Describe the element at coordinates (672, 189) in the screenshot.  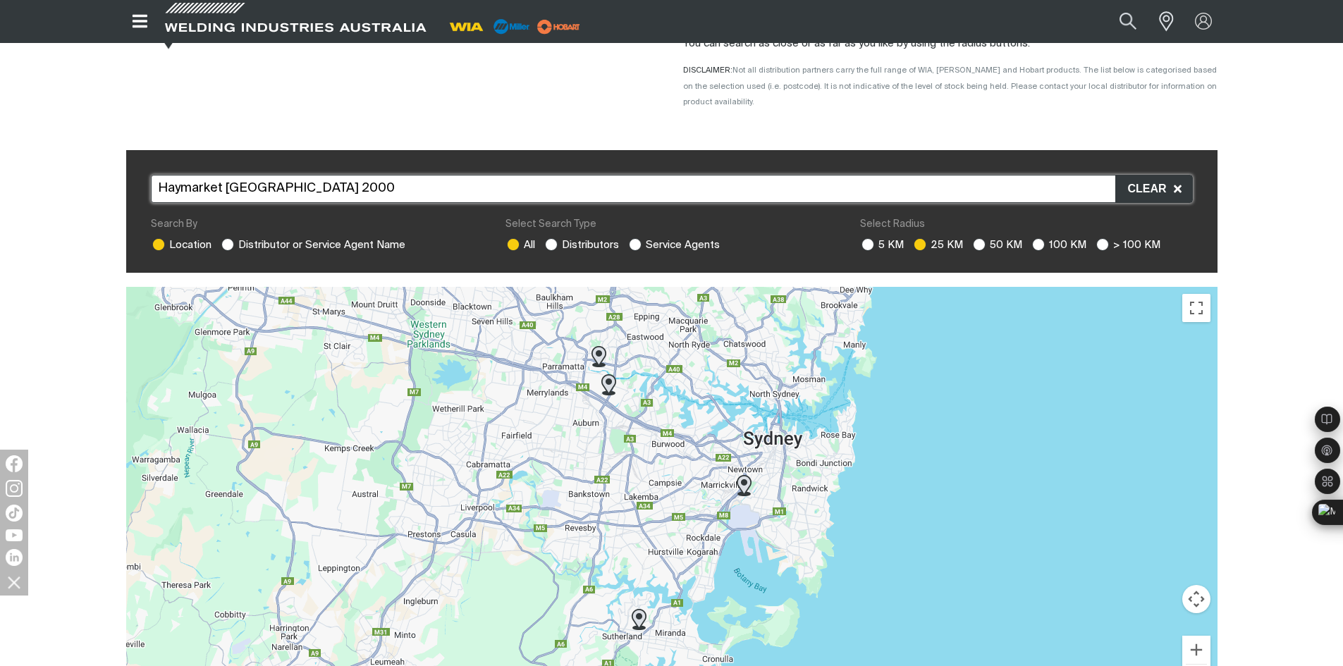
I see `input: Search location` at that location.